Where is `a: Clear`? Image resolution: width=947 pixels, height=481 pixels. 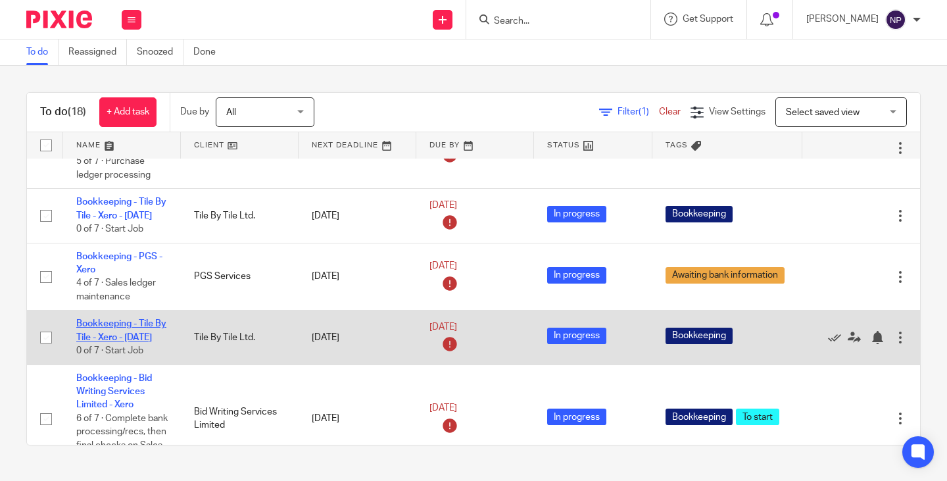
a: Clear is located at coordinates (669, 112).